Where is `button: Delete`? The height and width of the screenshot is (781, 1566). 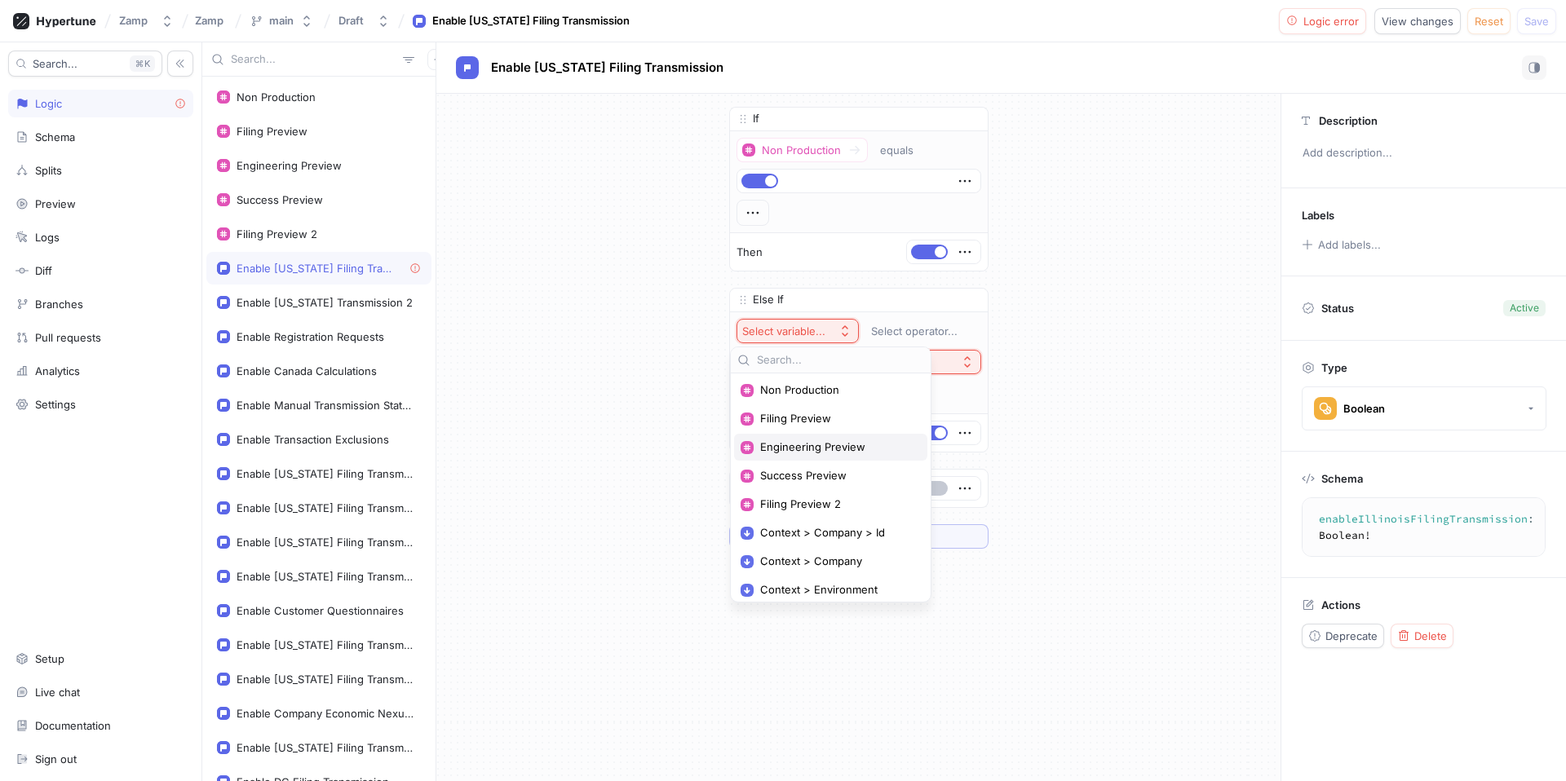
button: Delete is located at coordinates (1422, 636).